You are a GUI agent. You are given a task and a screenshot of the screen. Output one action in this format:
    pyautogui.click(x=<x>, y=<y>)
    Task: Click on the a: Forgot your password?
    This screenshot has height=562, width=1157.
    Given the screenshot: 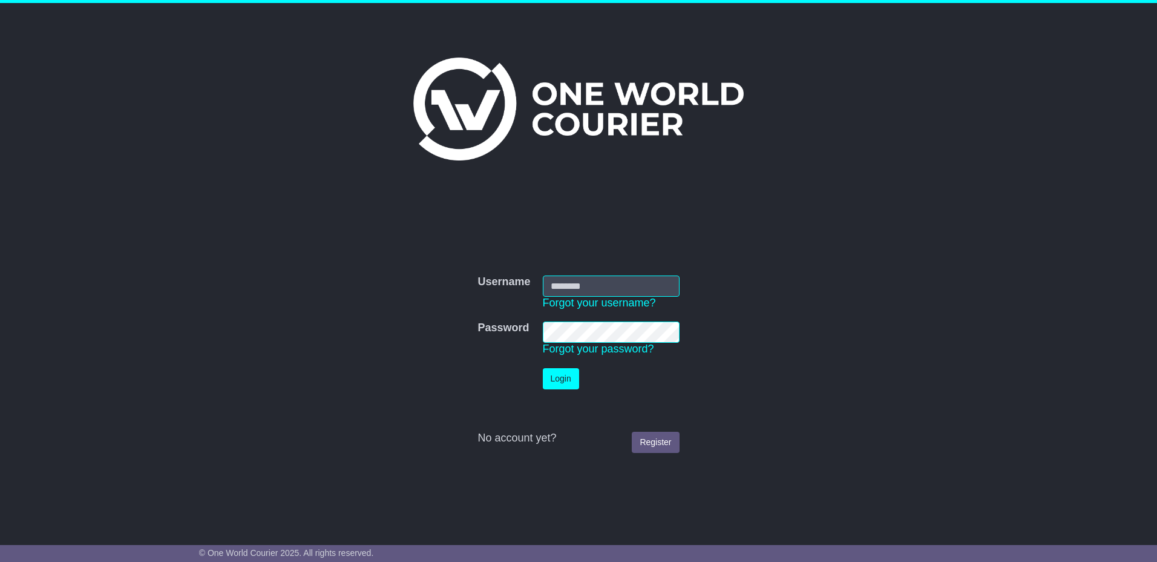 What is the action you would take?
    pyautogui.click(x=599, y=349)
    